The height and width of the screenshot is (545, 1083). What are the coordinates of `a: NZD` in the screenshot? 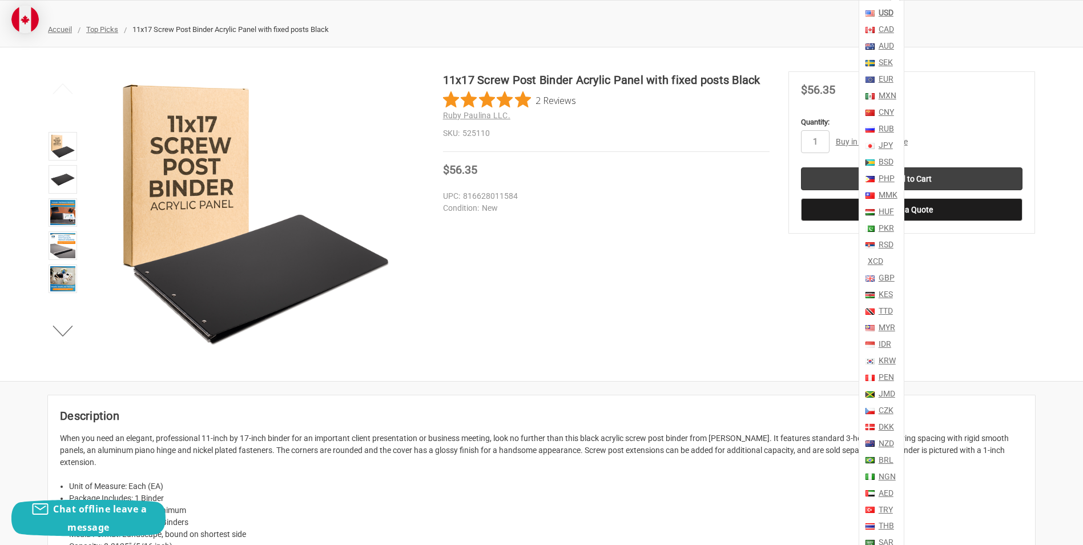 It's located at (885, 443).